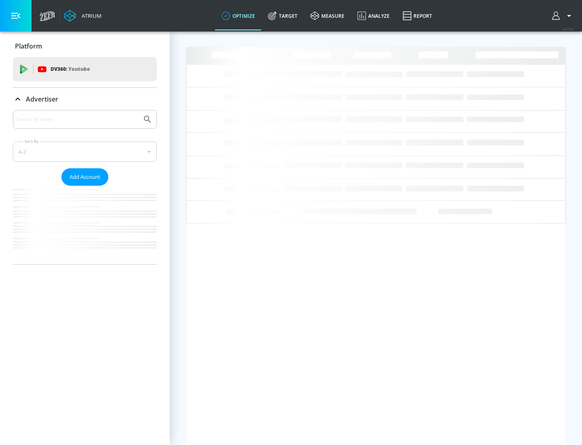  I want to click on label: Sort By, so click(32, 141).